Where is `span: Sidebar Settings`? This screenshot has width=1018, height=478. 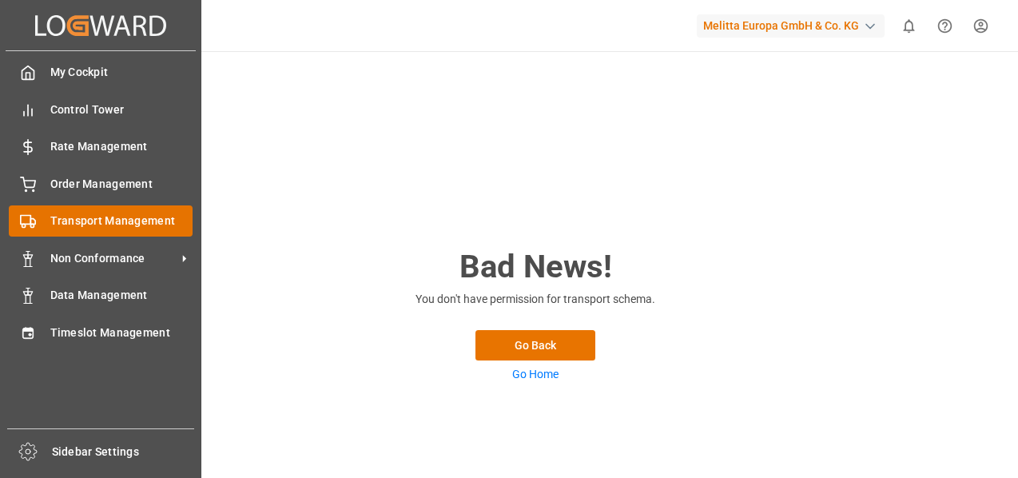
span: Sidebar Settings is located at coordinates (123, 451).